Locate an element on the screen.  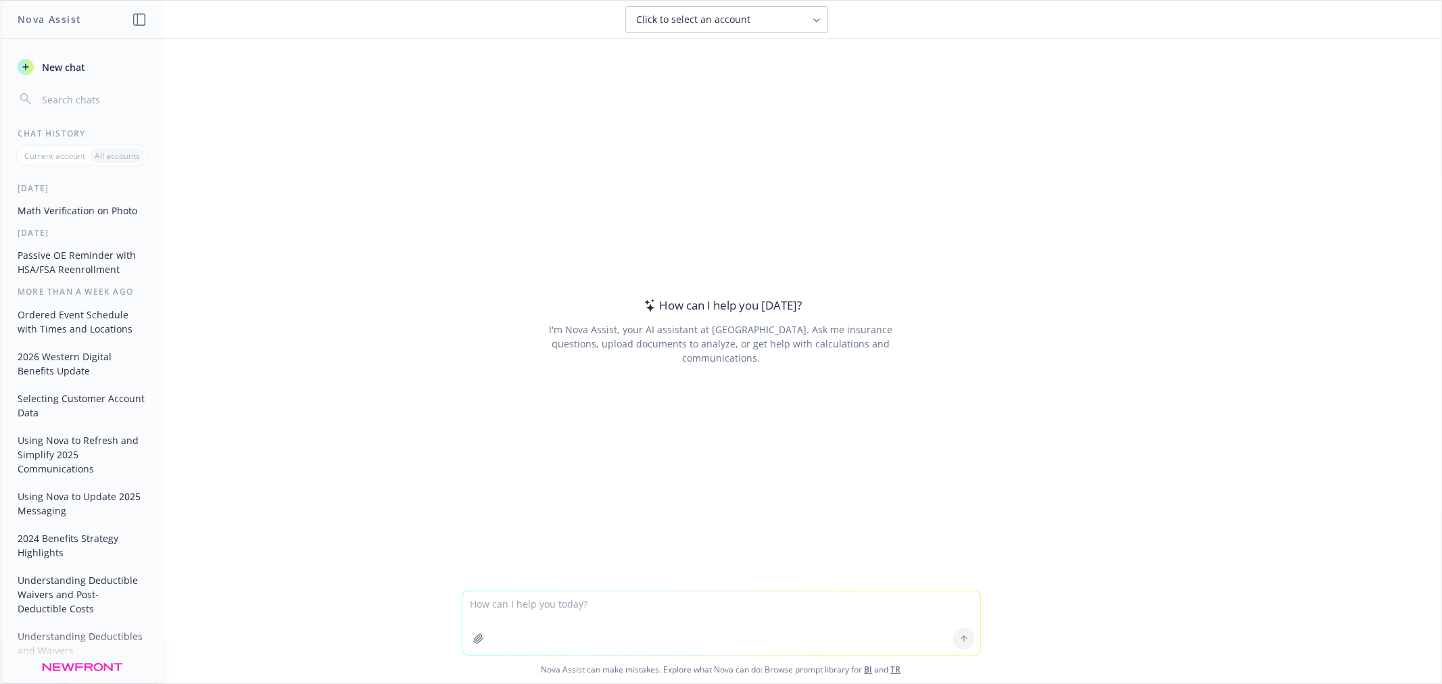
button: 2024 Benefits Strategy Highlights is located at coordinates (82, 546).